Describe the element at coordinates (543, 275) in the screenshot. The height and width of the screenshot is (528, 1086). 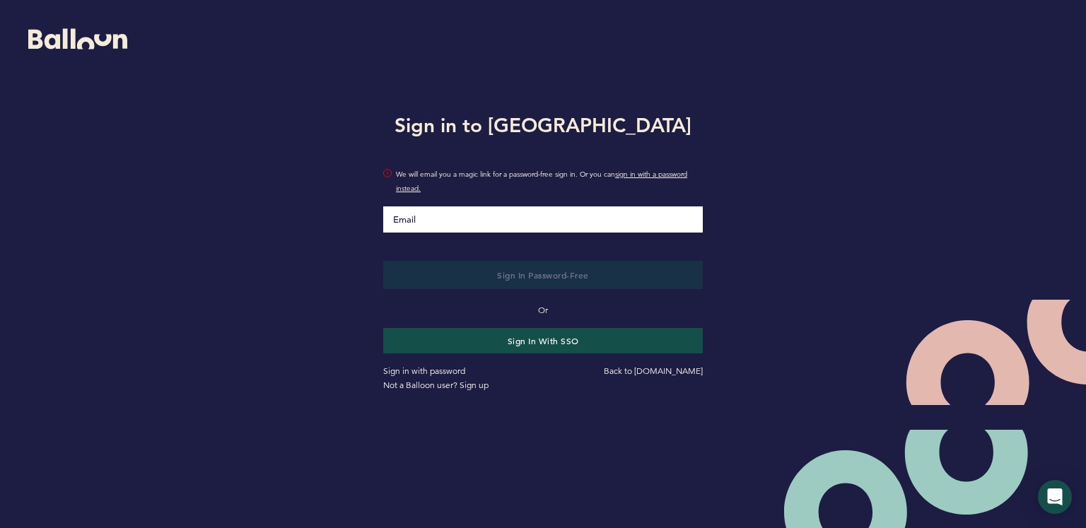
I see `button: Sign in Password-Free` at that location.